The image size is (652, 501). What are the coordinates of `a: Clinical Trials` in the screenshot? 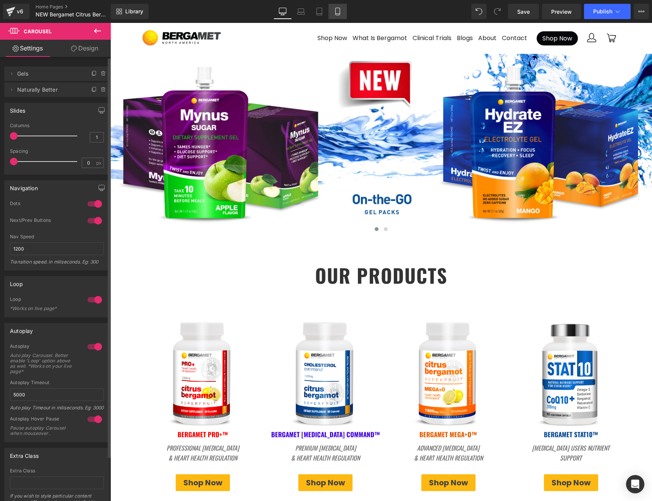 It's located at (322, 15).